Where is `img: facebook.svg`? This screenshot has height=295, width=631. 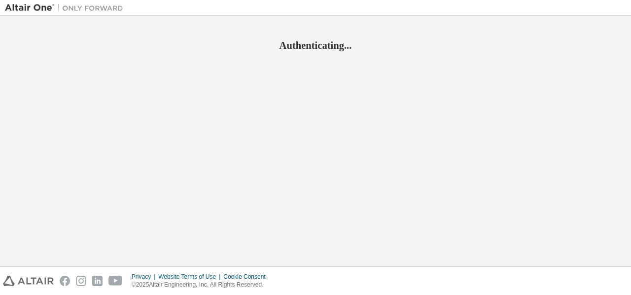
img: facebook.svg is located at coordinates (65, 280).